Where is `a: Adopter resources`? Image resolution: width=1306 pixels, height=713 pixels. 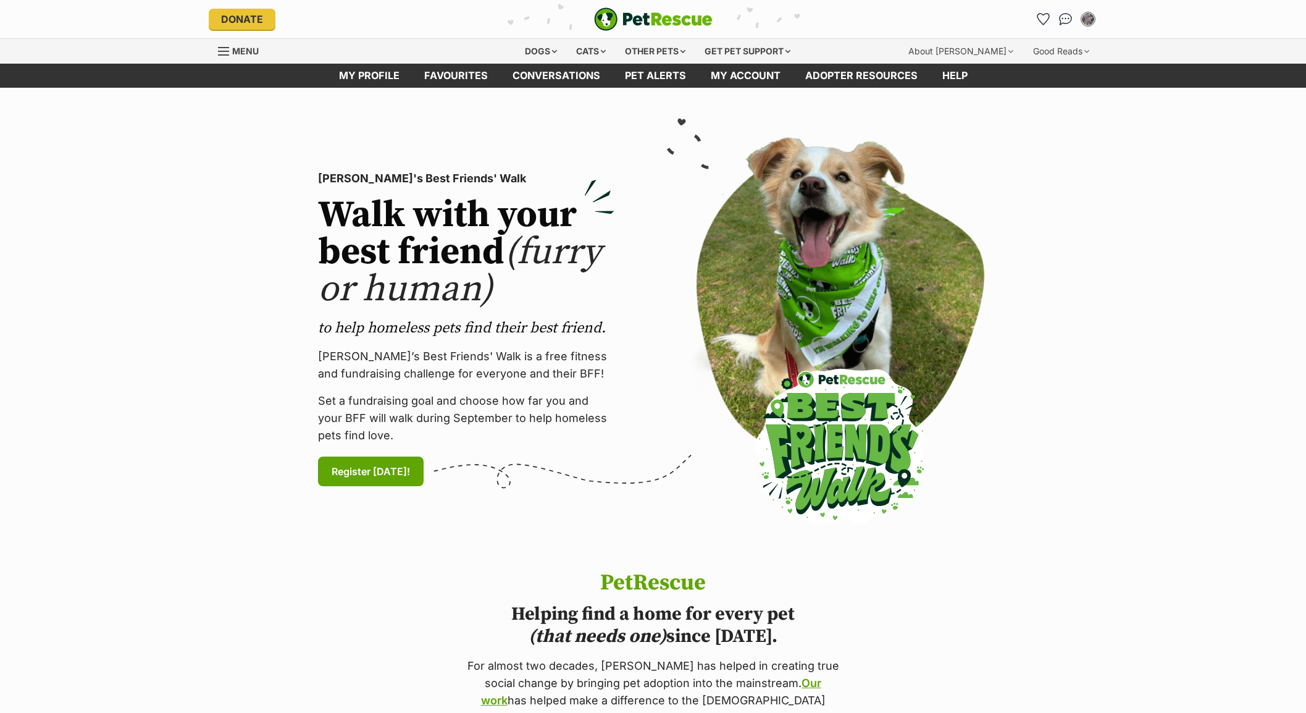 a: Adopter resources is located at coordinates (861, 75).